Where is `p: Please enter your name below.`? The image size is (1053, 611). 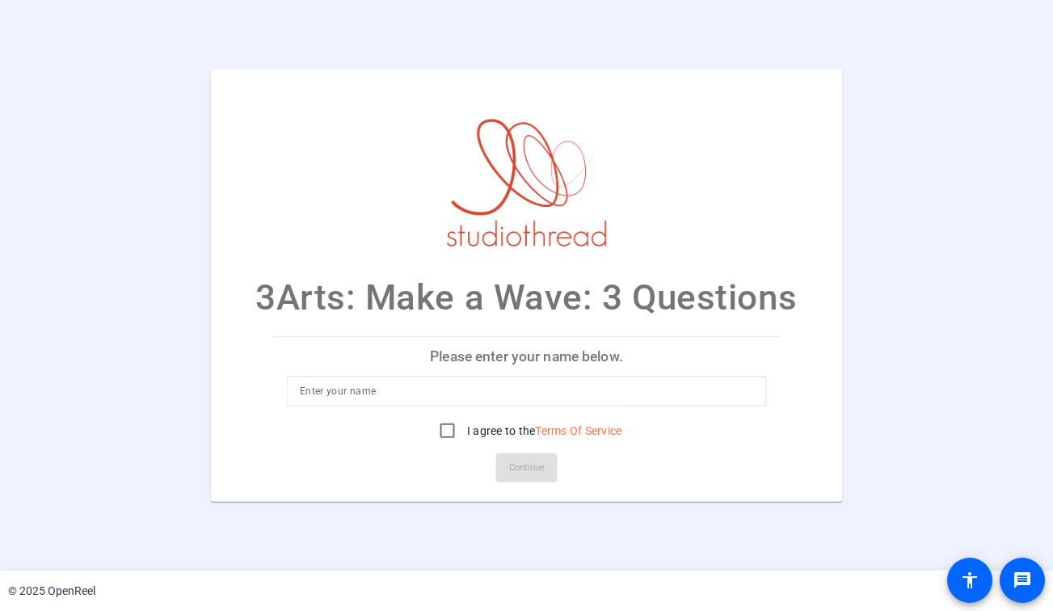
p: Please enter your name below. is located at coordinates (526, 356).